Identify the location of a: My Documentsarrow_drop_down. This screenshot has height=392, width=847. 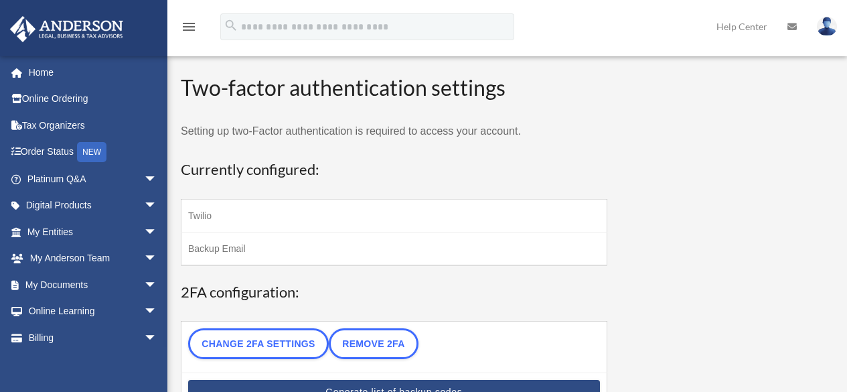
(93, 285).